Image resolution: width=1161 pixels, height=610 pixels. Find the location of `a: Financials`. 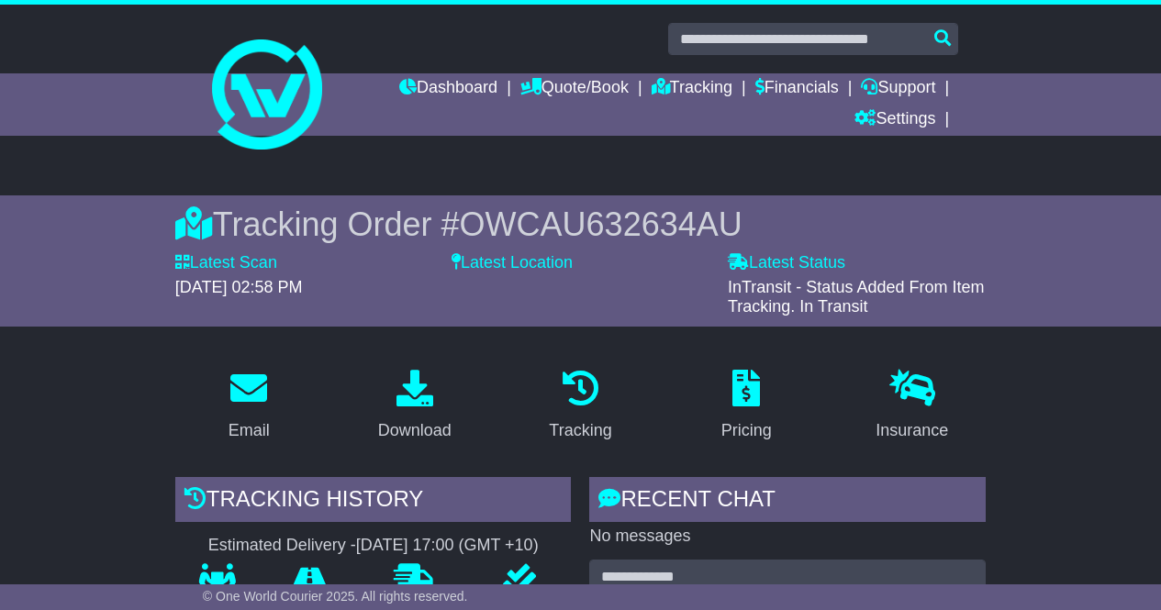

a: Financials is located at coordinates (796, 89).